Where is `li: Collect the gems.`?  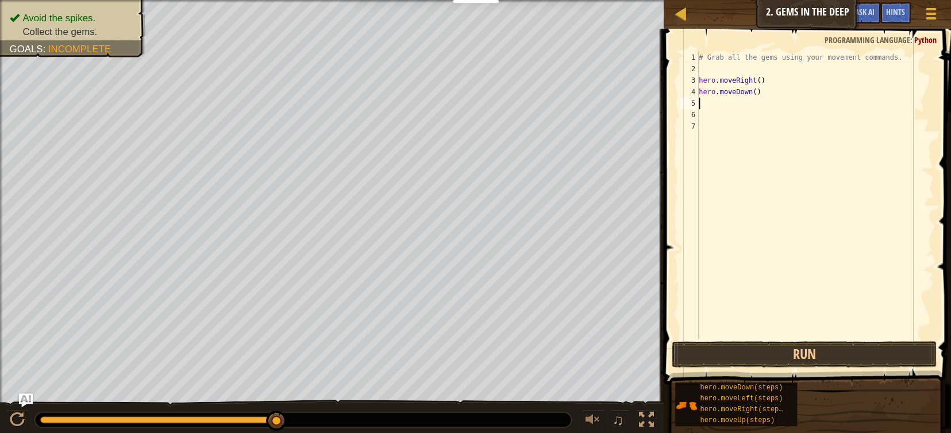 li: Collect the gems. is located at coordinates (72, 32).